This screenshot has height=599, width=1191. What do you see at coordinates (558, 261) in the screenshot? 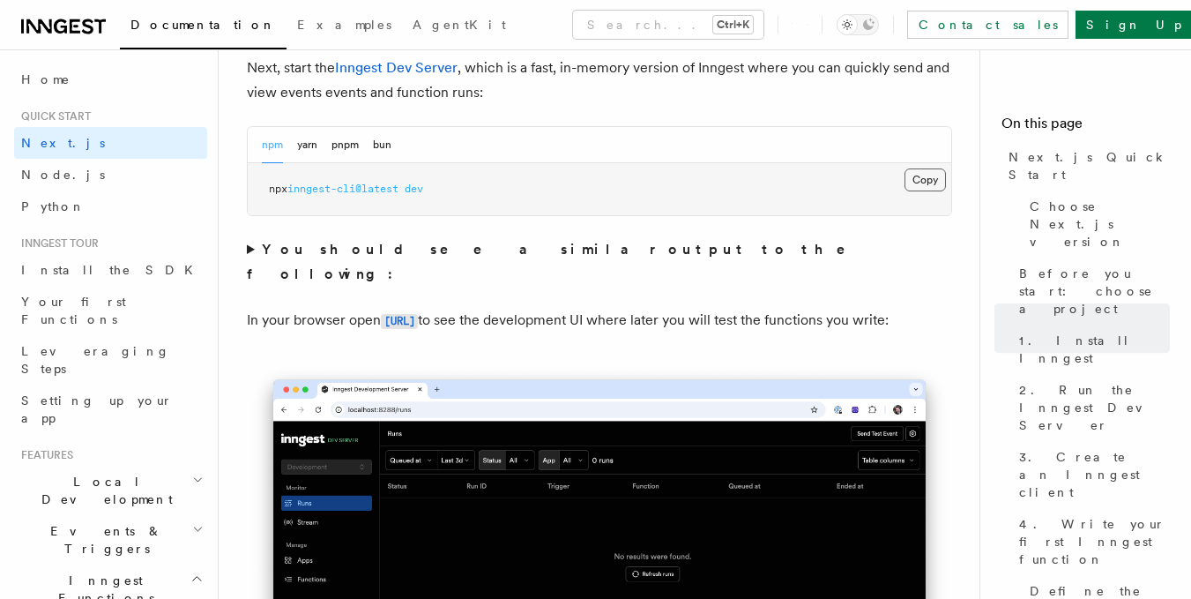
I see `strong: You should see a similar output to the following:` at bounding box center [558, 261].